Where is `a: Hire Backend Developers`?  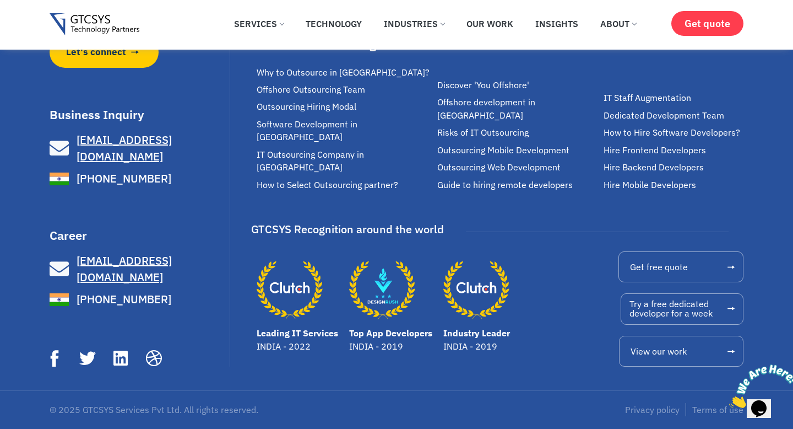
a: Hire Backend Developers is located at coordinates (676, 167).